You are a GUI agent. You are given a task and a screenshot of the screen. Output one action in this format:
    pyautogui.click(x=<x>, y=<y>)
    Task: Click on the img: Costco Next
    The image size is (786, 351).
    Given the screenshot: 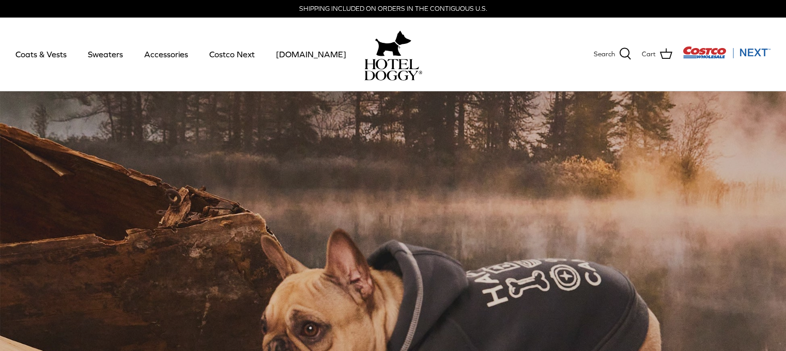 What is the action you would take?
    pyautogui.click(x=726, y=52)
    